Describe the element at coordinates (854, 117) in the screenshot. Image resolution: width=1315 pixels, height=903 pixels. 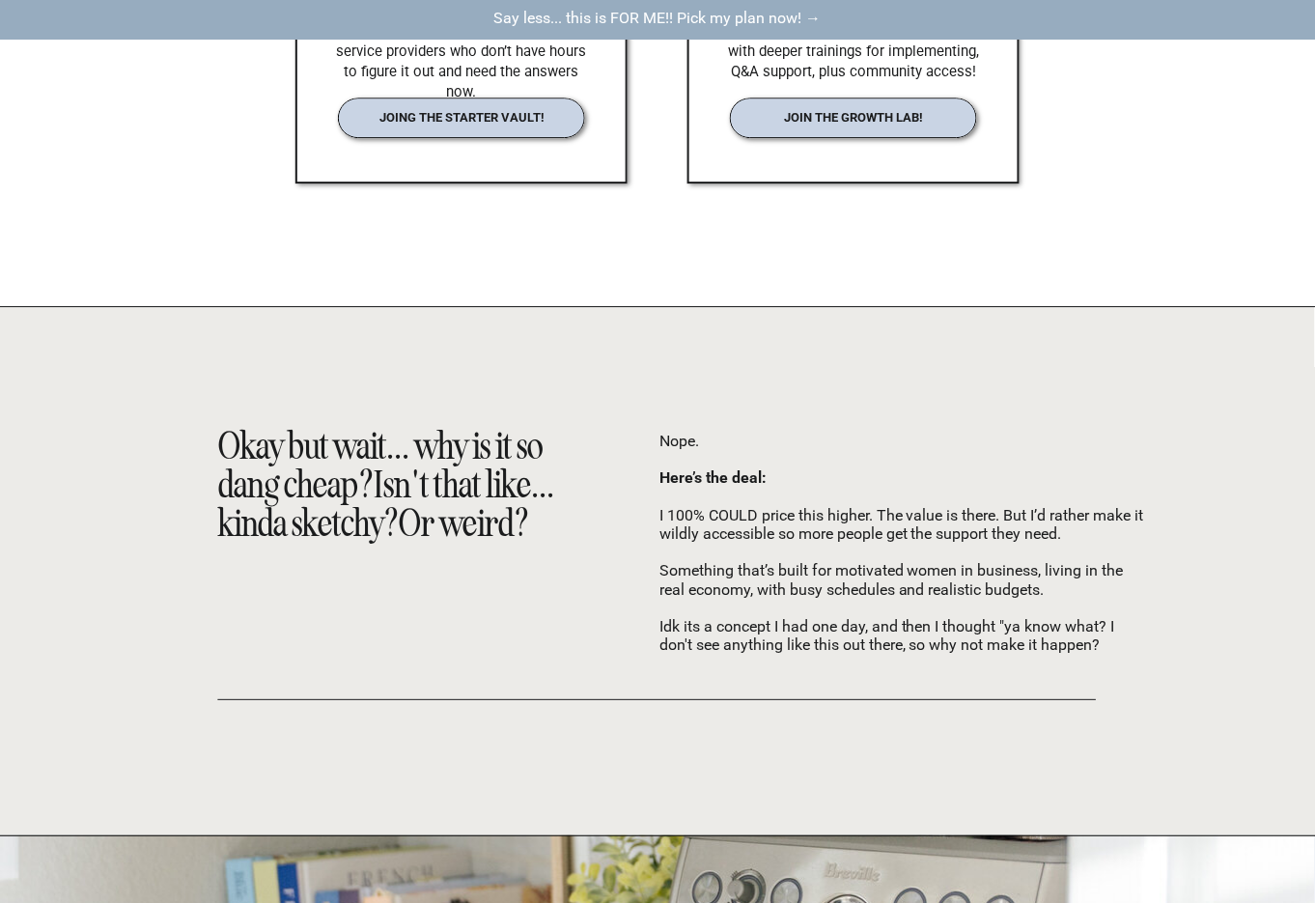
I see `nav: join the growth lab!` at that location.